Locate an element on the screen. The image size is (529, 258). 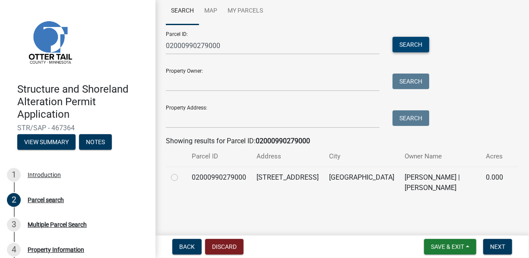
button: View Summary is located at coordinates (46, 142).